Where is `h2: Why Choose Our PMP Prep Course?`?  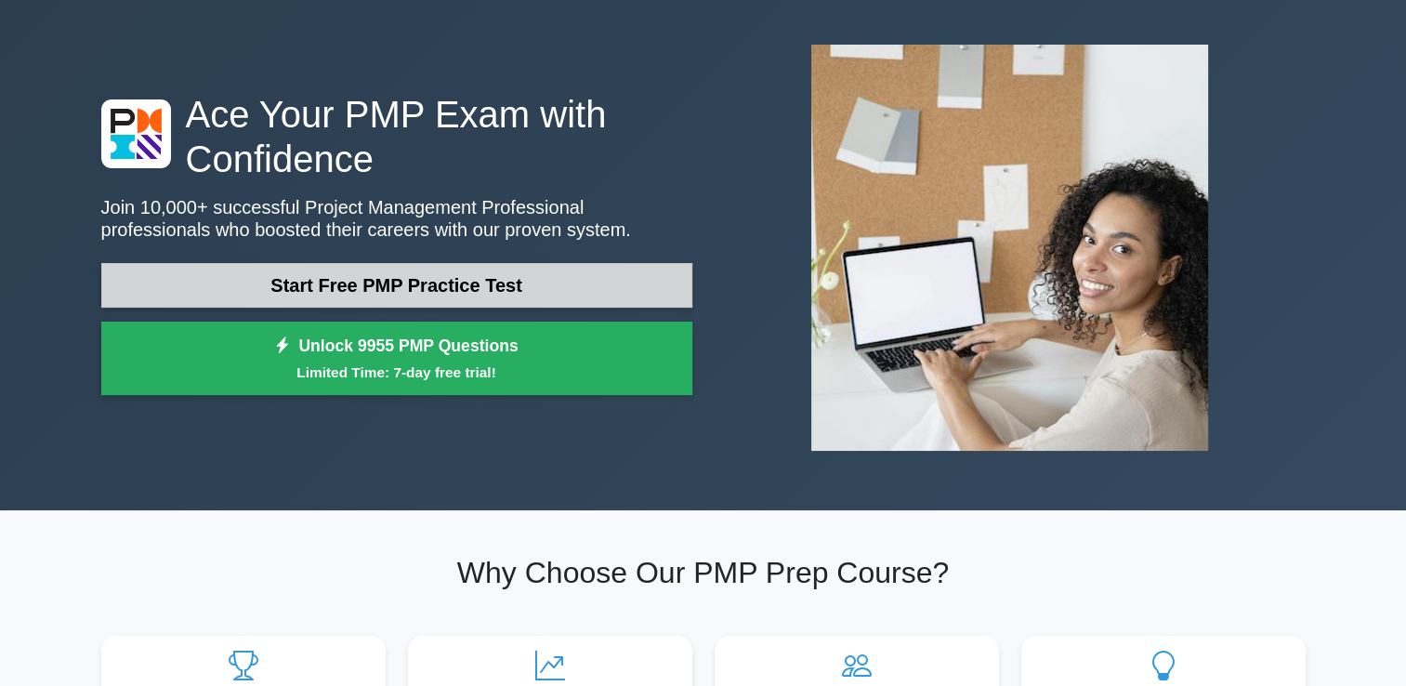
h2: Why Choose Our PMP Prep Course? is located at coordinates (703, 572).